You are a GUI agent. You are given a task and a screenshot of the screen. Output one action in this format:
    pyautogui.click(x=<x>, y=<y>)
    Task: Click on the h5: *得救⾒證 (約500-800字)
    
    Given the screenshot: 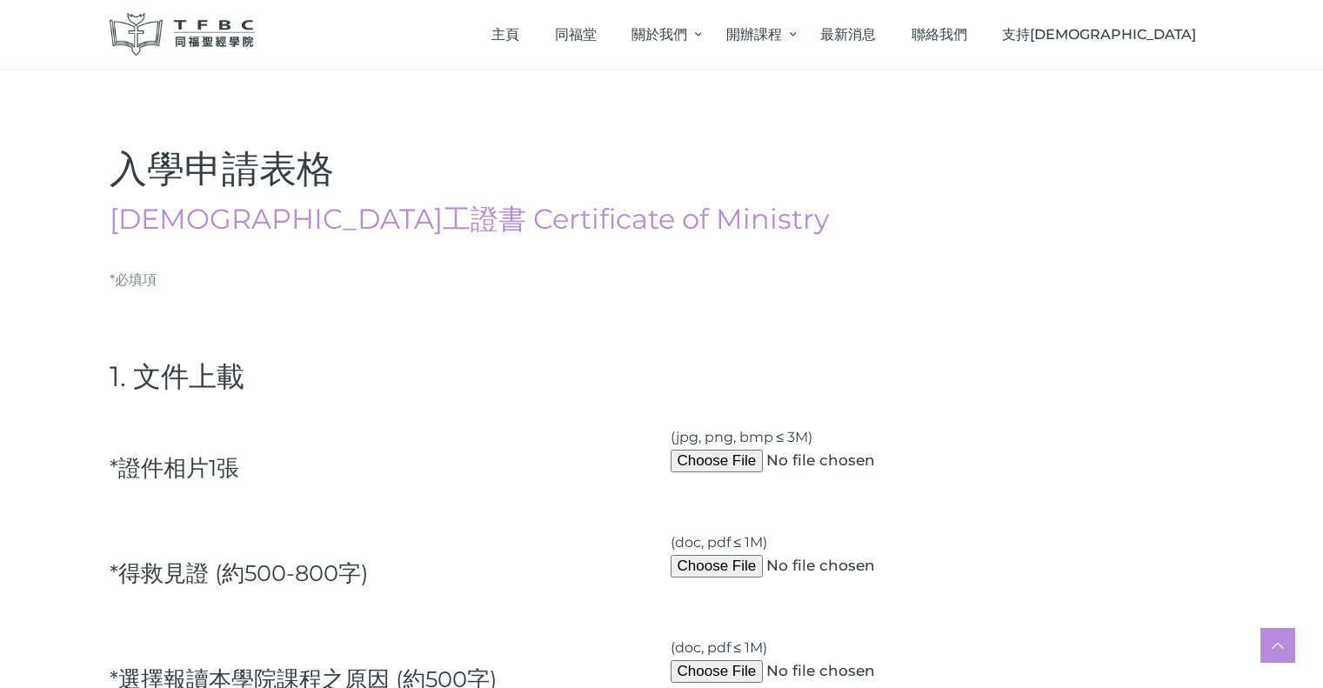 What is the action you would take?
    pyautogui.click(x=238, y=573)
    